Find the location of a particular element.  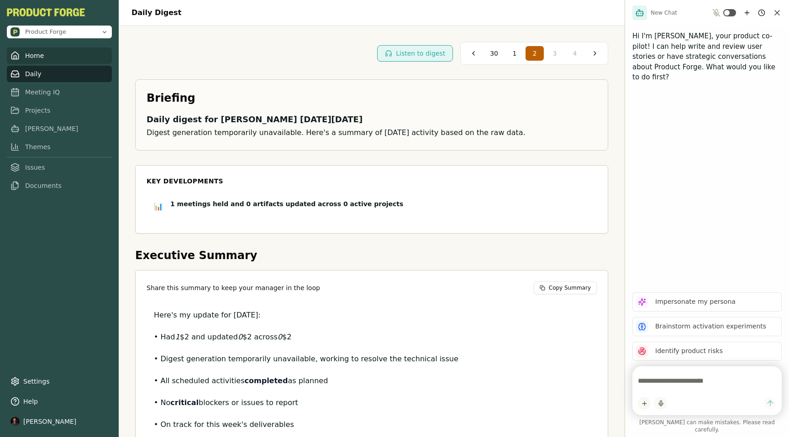

button: Copy Summary is located at coordinates (565, 288).